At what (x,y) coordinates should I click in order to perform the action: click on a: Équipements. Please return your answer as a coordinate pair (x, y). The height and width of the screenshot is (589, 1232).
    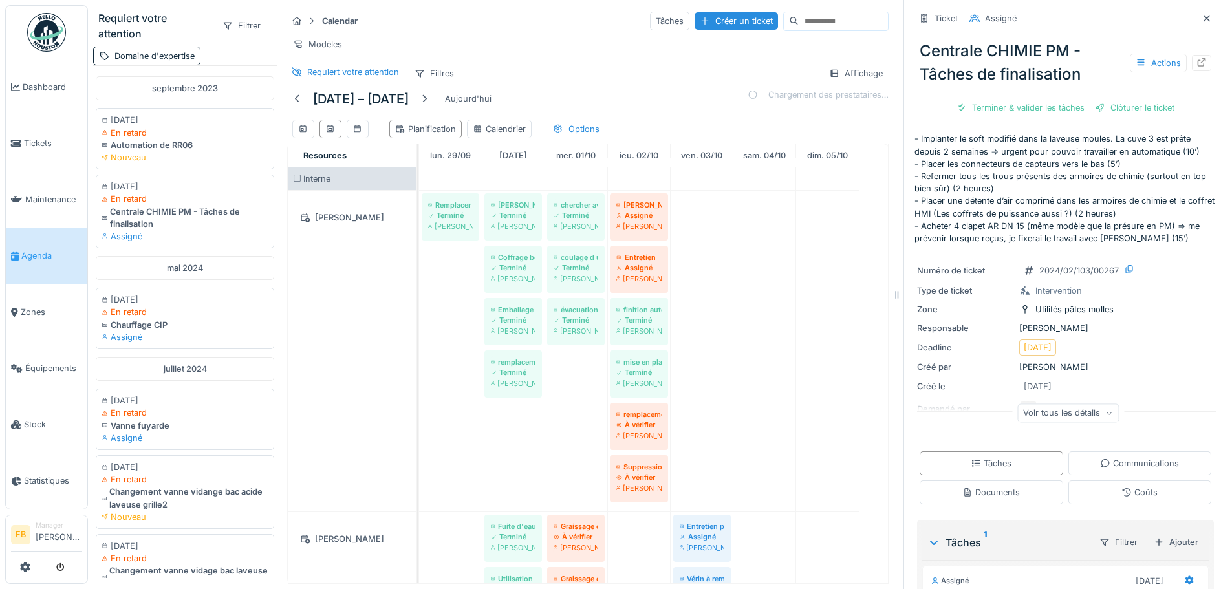
    Looking at the image, I should click on (47, 368).